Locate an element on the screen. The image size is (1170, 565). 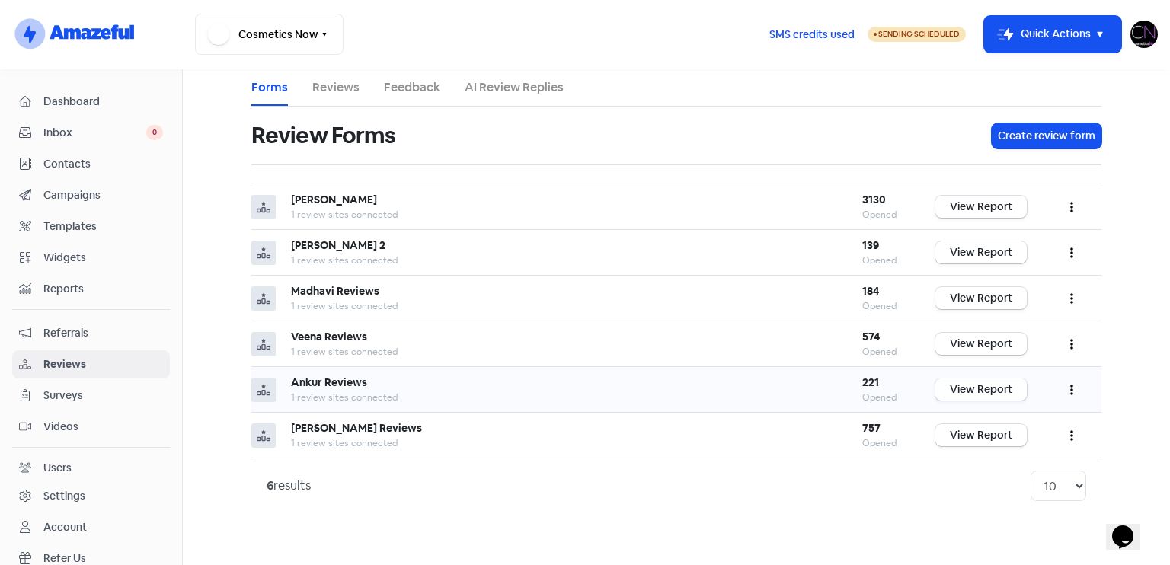
a: Forms is located at coordinates (270, 88).